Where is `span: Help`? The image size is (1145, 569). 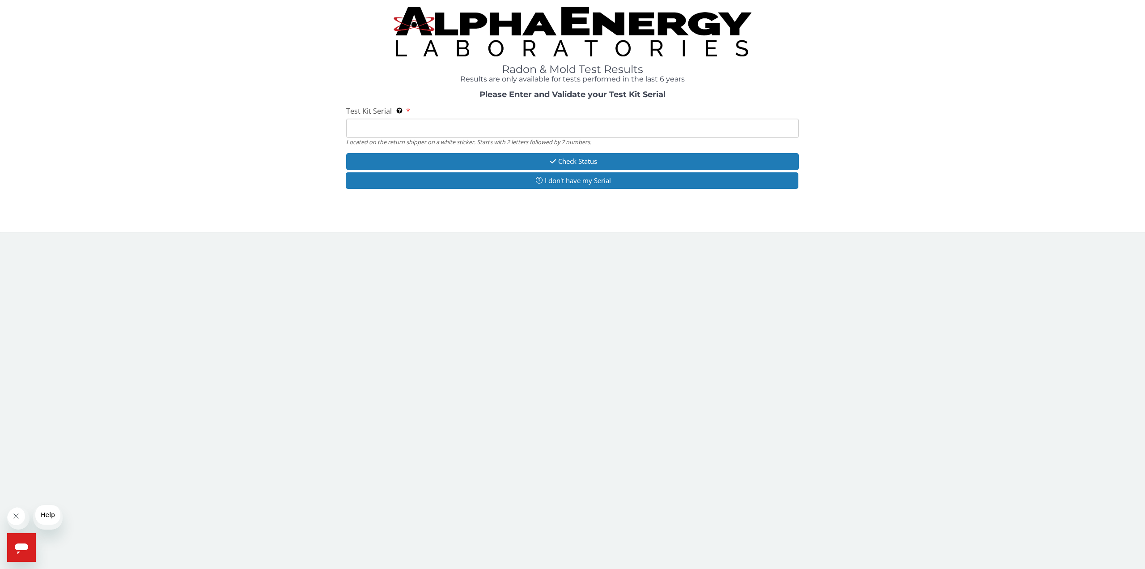 span: Help is located at coordinates (15, 10).